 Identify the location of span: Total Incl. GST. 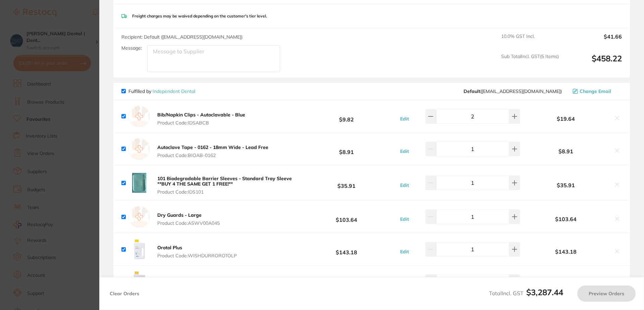
(526, 293).